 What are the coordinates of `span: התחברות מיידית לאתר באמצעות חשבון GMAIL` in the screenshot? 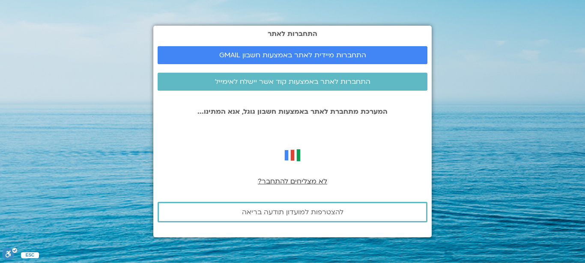 It's located at (292, 55).